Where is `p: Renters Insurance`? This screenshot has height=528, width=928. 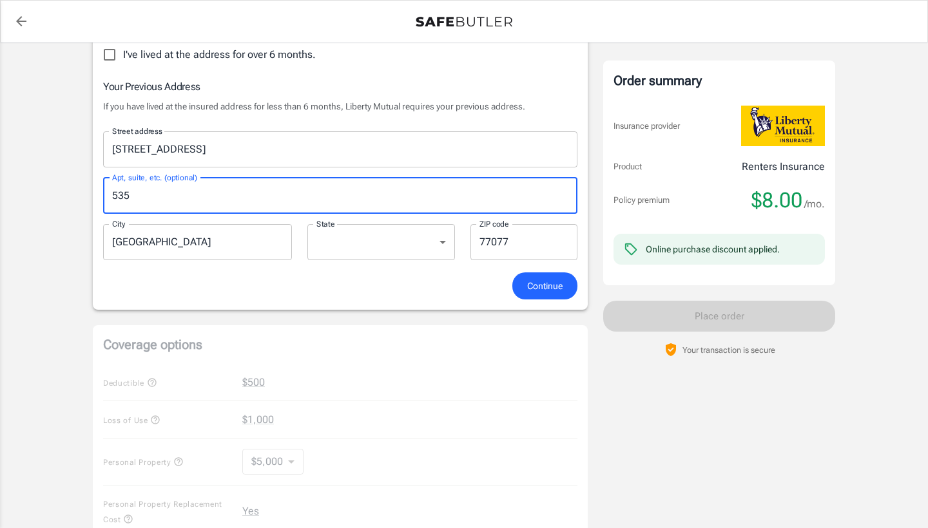
p: Renters Insurance is located at coordinates (783, 167).